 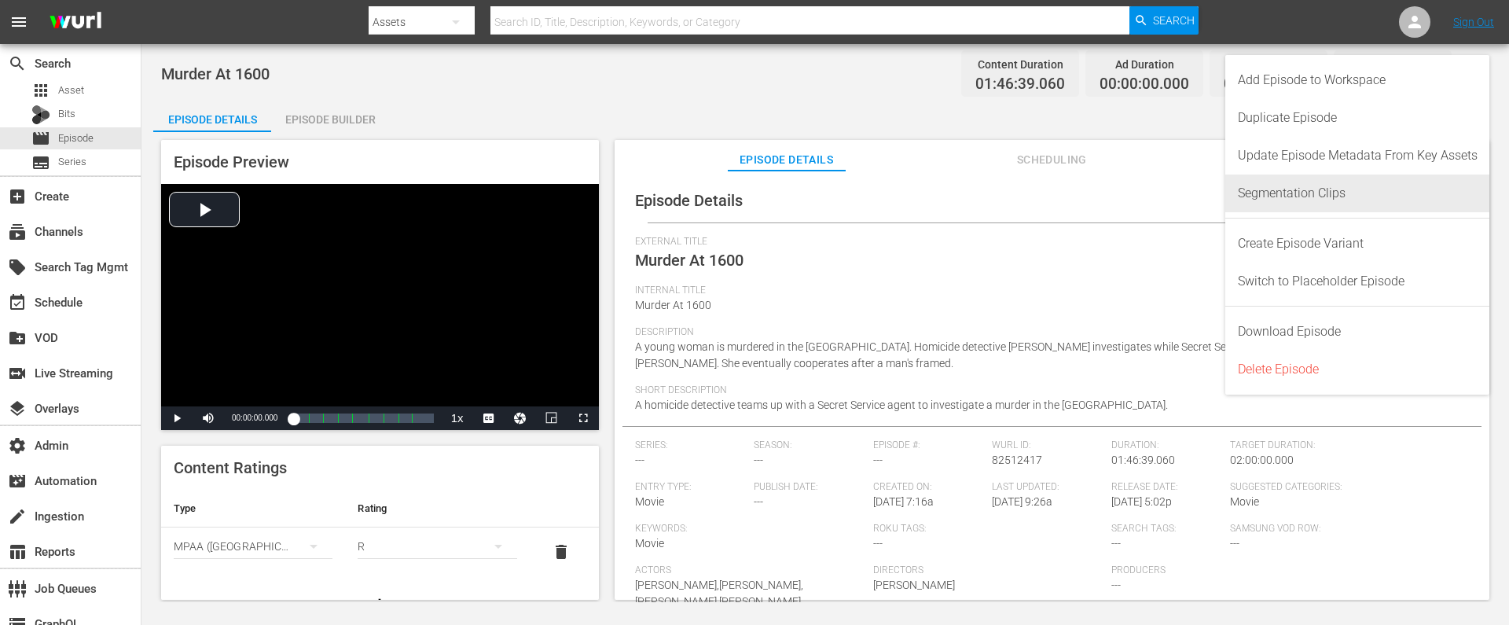 I want to click on div: Video Player, so click(x=380, y=307).